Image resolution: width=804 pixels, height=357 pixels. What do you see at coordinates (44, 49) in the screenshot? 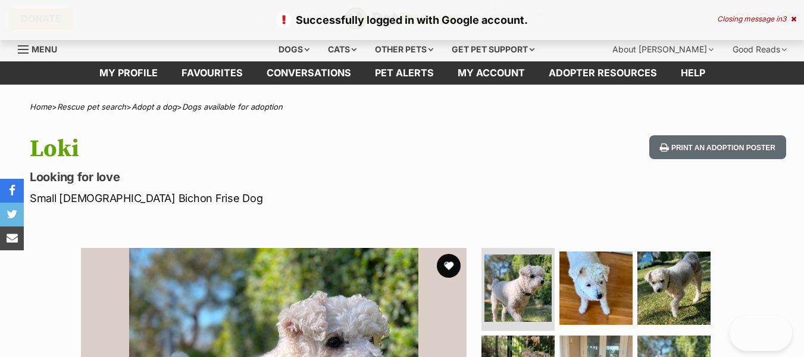
I see `span: Menu` at bounding box center [44, 49].